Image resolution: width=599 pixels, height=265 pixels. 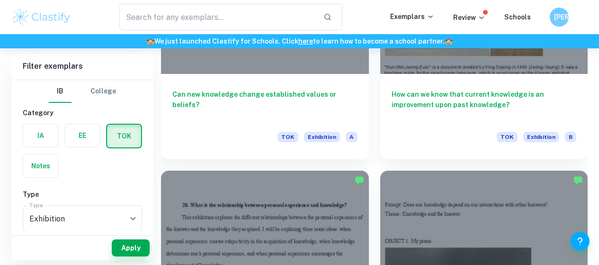 What do you see at coordinates (41, 17) in the screenshot?
I see `a: Clastify logo` at bounding box center [41, 17].